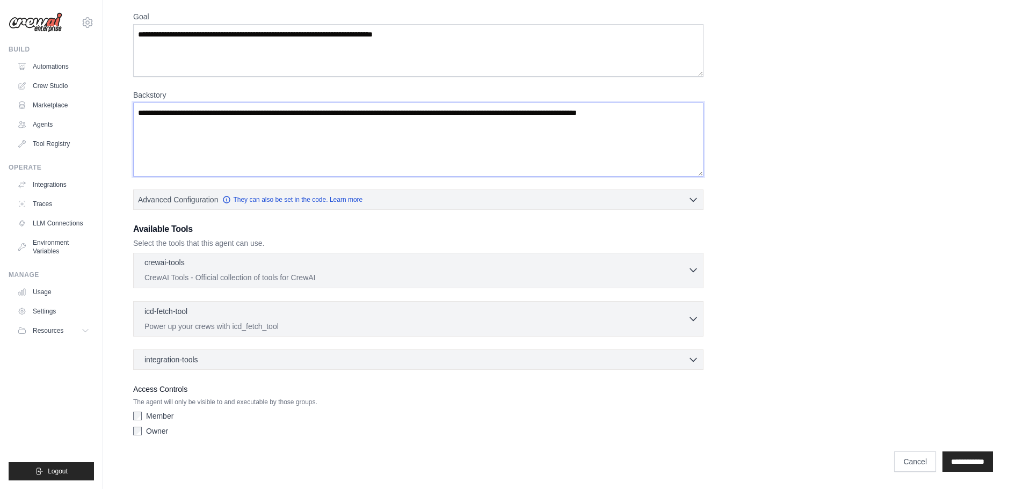 This screenshot has height=489, width=1023. I want to click on a: Settings, so click(53, 312).